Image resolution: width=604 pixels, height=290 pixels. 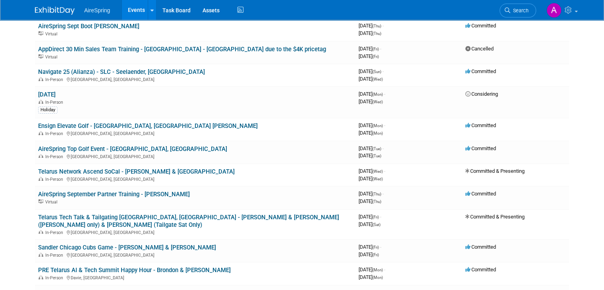 I want to click on img: ExhibitDay, so click(x=55, y=11).